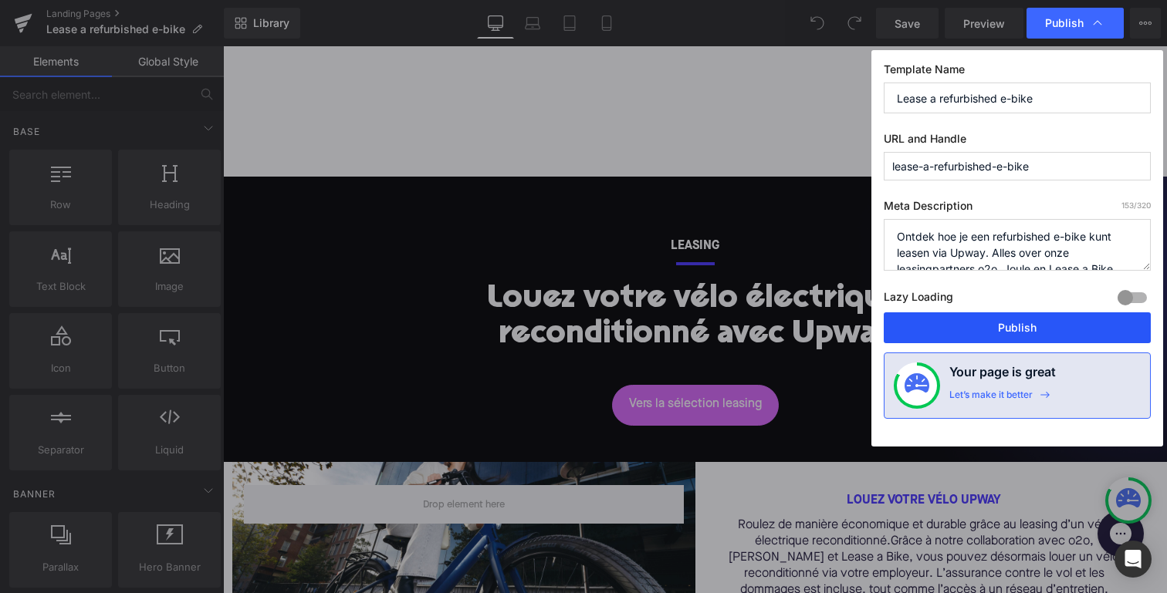 The height and width of the screenshot is (593, 1167). Describe the element at coordinates (1136, 205) in the screenshot. I see `span: /320` at that location.